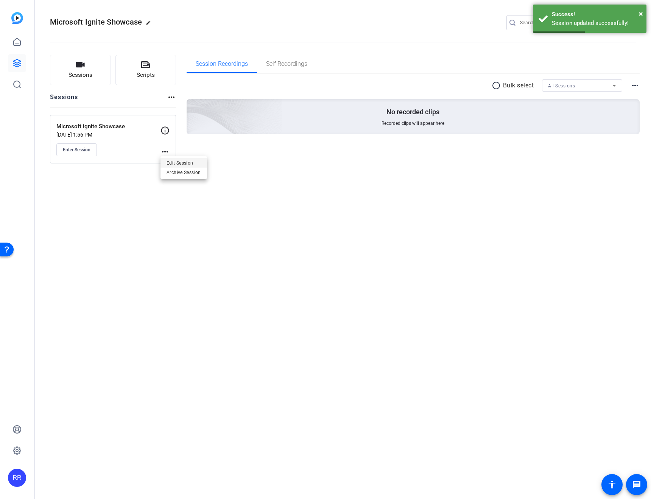 This screenshot has height=499, width=651. I want to click on span: Archive Session, so click(184, 172).